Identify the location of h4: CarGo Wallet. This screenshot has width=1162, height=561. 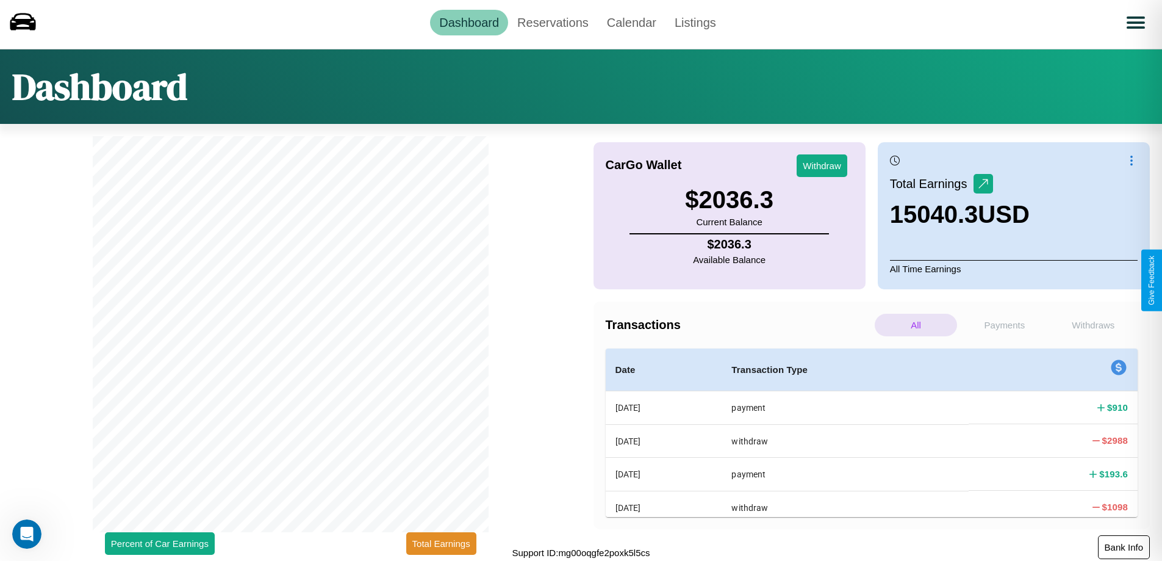
(644, 165).